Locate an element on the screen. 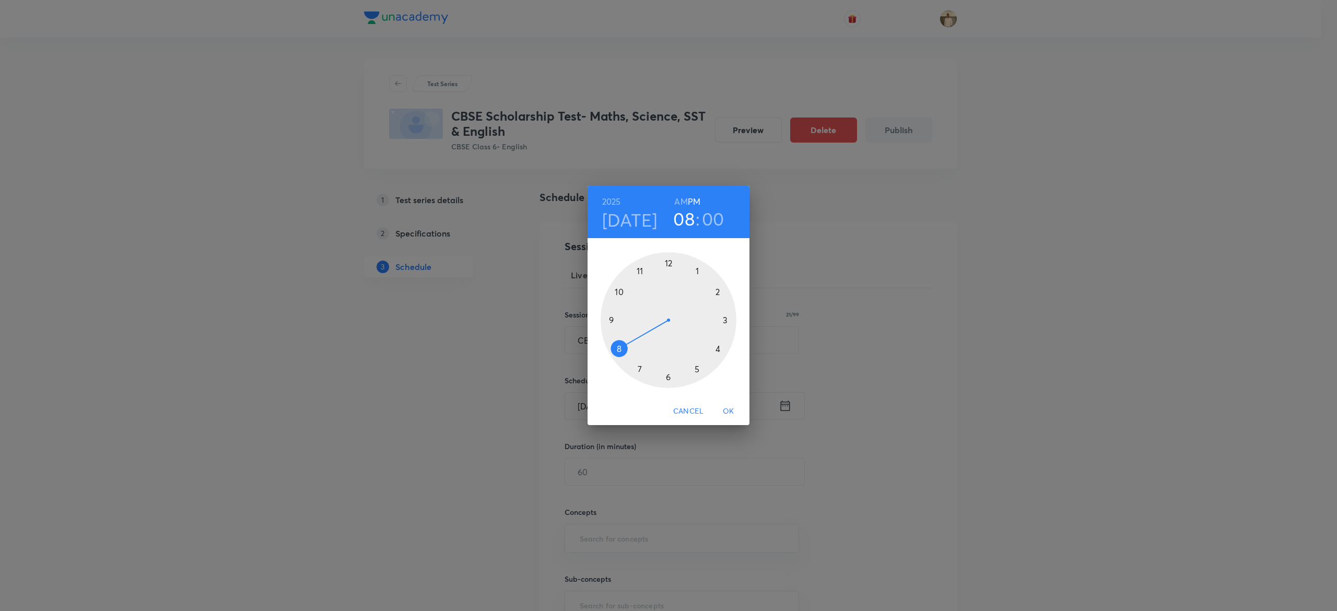 This screenshot has height=611, width=1337. h3: 08 is located at coordinates (684, 219).